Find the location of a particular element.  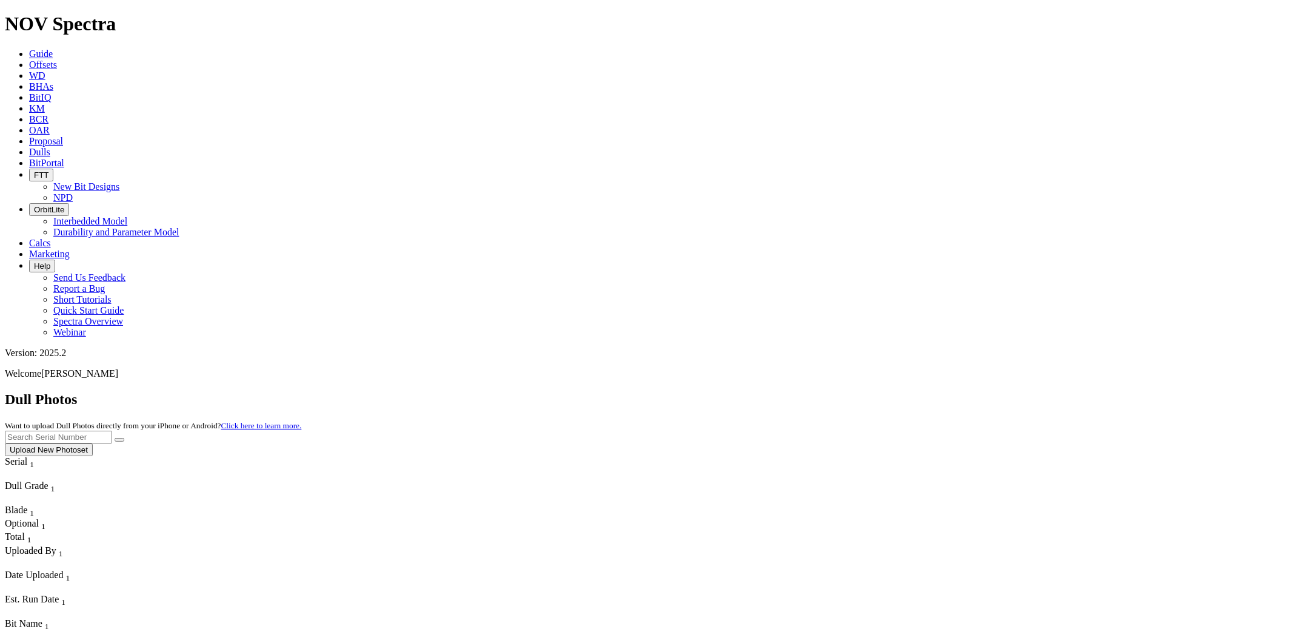

span: FTT is located at coordinates (41, 175).